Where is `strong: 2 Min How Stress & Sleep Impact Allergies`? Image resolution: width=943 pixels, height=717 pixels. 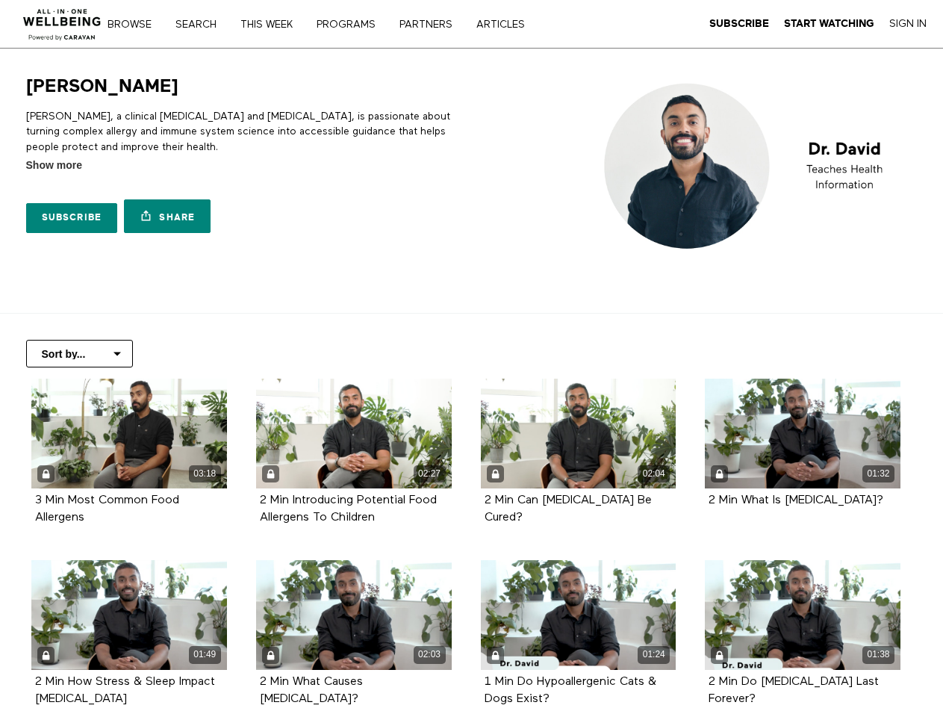 strong: 2 Min How Stress & Sleep Impact Allergies is located at coordinates (125, 690).